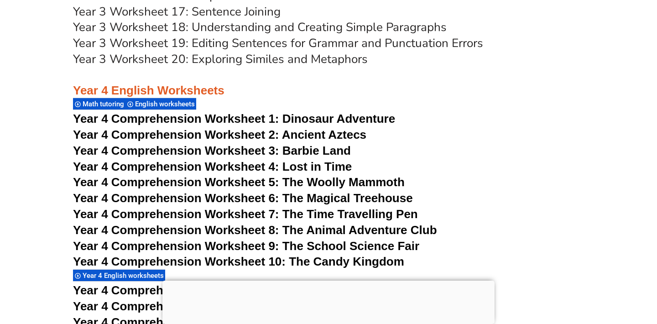 The width and height of the screenshot is (657, 324). What do you see at coordinates (239, 182) in the screenshot?
I see `a: Year 4 Comprehension Worksheet 5: The Woolly Mammoth` at bounding box center [239, 182].